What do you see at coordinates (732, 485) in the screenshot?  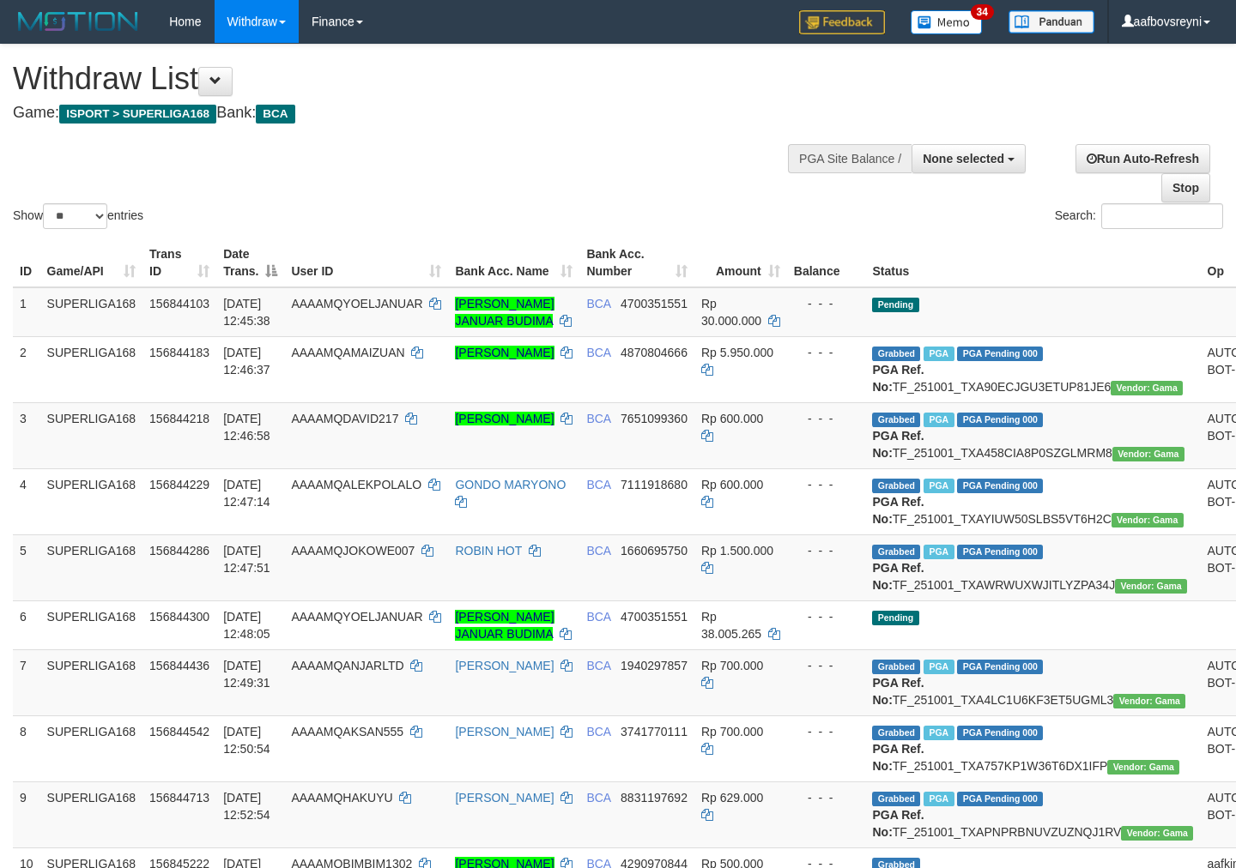 I see `span: Rp 600.000` at bounding box center [732, 485].